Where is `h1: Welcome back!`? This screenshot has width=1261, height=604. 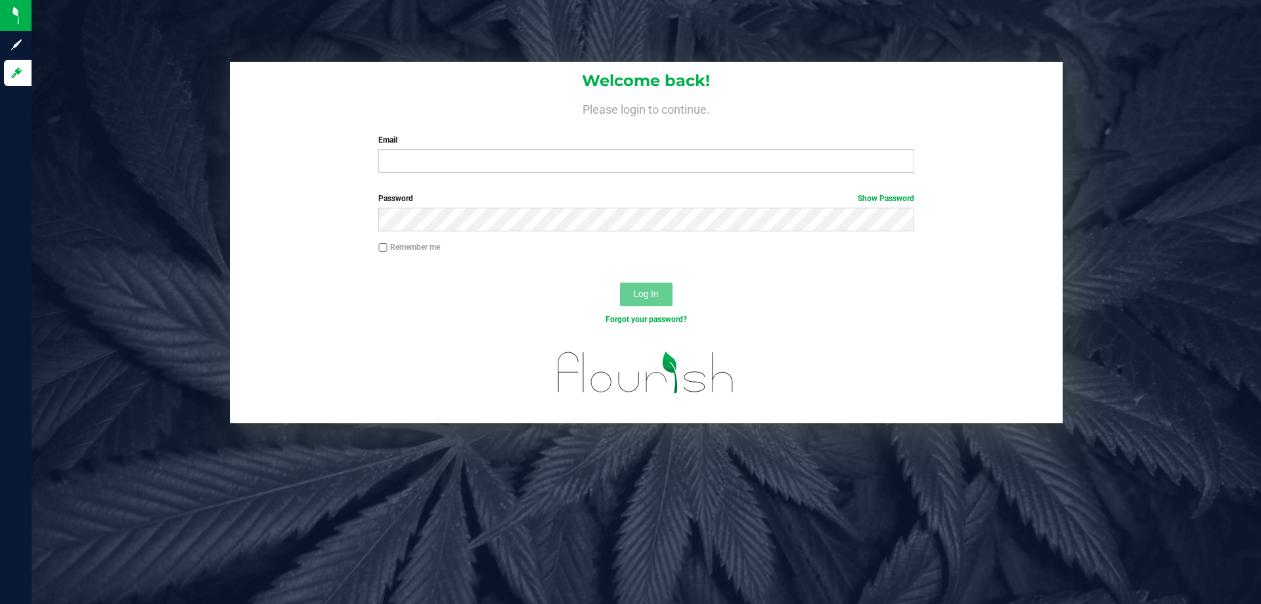
h1: Welcome back! is located at coordinates (646, 81).